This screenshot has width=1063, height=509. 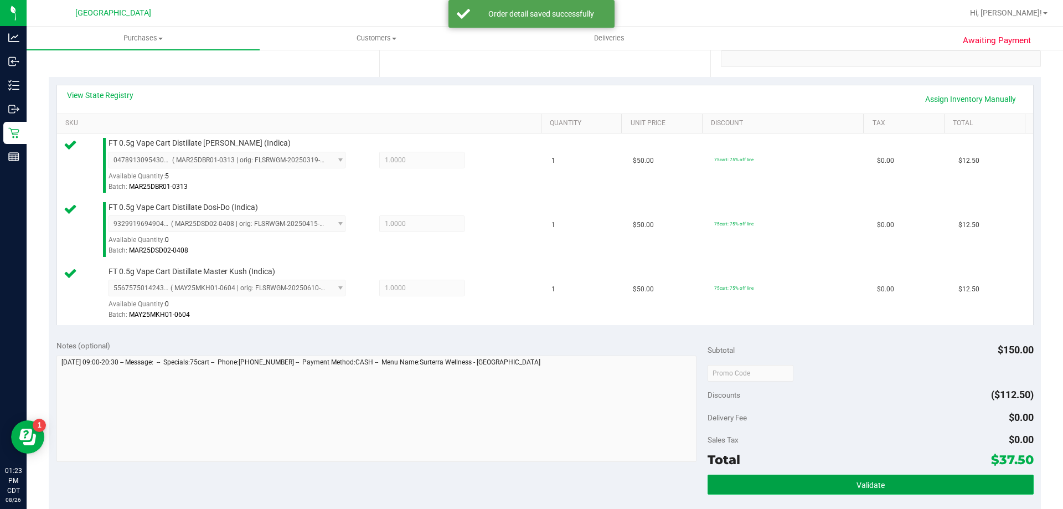 What do you see at coordinates (14, 157) in the screenshot?
I see `inline-svg: Reports` at bounding box center [14, 157].